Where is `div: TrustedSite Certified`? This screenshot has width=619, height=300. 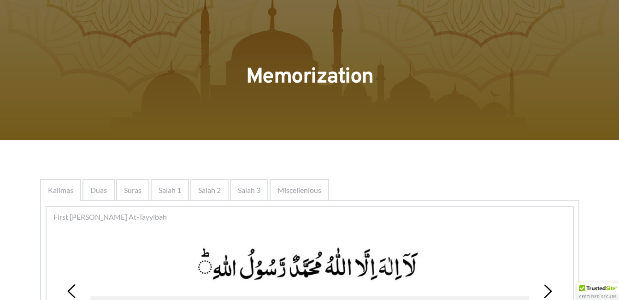 div: TrustedSite Certified is located at coordinates (598, 291).